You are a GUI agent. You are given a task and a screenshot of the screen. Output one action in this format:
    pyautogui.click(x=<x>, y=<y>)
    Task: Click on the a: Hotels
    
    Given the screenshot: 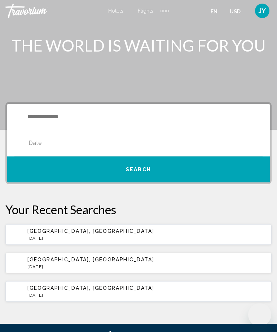 What is the action you would take?
    pyautogui.click(x=116, y=11)
    